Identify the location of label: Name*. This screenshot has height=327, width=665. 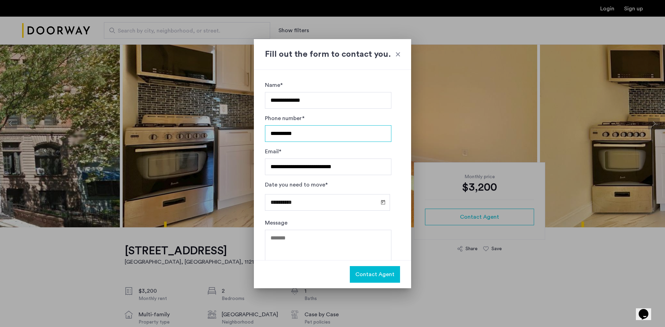
(274, 85).